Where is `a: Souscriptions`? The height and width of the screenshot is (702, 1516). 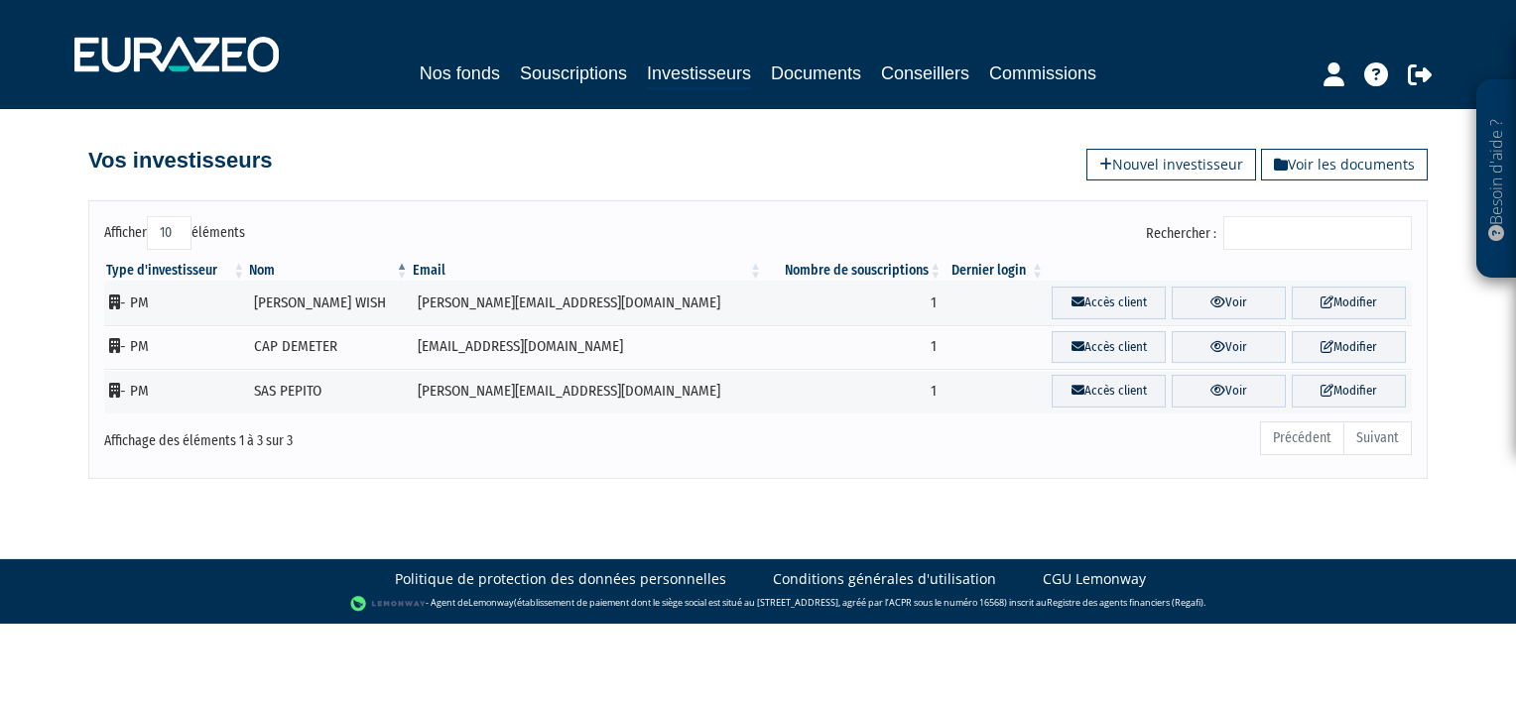
a: Souscriptions is located at coordinates (573, 73).